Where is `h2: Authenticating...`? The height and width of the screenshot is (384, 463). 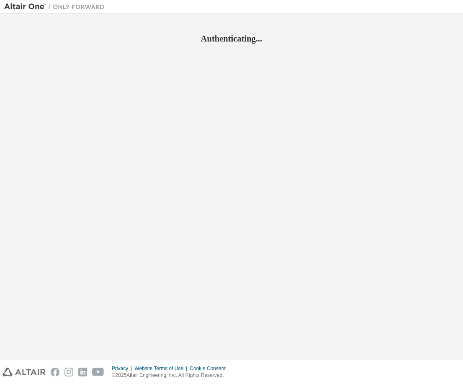
h2: Authenticating... is located at coordinates (232, 39).